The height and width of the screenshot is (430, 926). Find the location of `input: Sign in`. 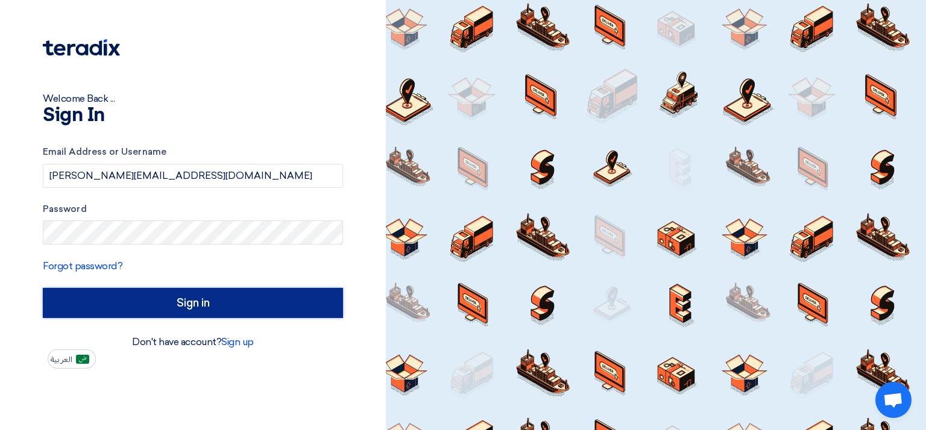

input: Sign in is located at coordinates (193, 303).